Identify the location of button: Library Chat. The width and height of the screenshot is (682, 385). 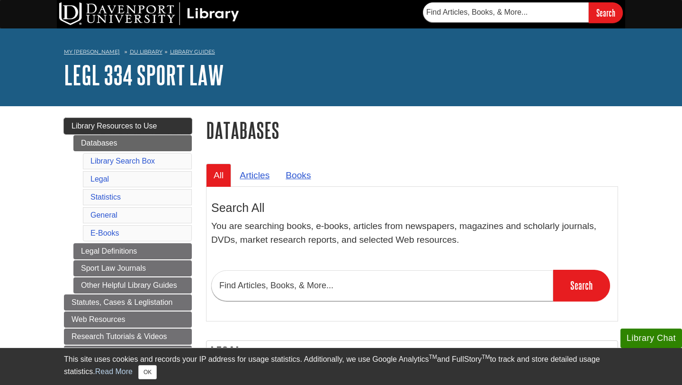
(651, 338).